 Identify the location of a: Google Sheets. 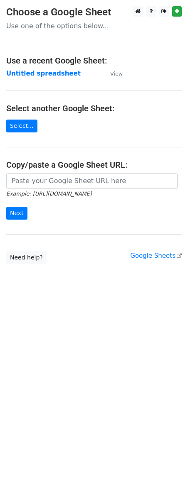
(156, 256).